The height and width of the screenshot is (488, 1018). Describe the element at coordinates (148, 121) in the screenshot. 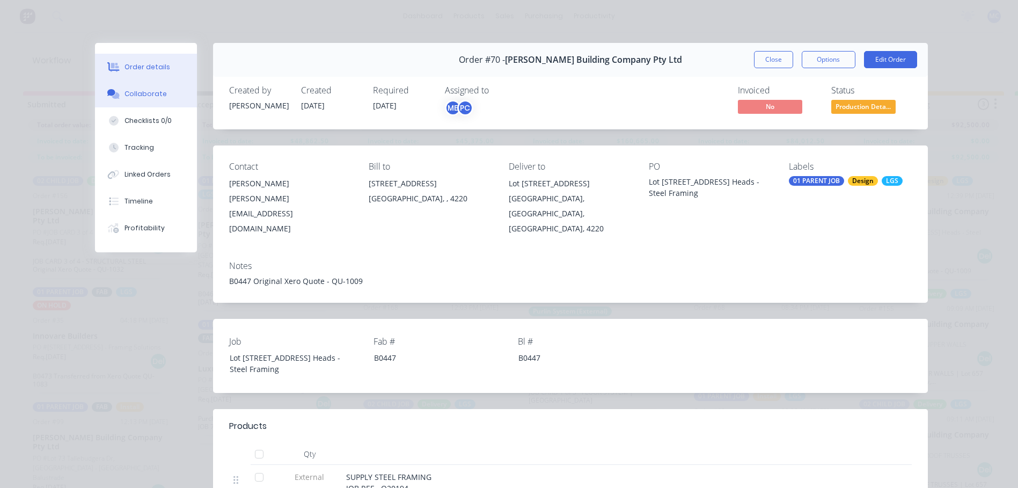

I see `div: Checklists 0/0` at that location.